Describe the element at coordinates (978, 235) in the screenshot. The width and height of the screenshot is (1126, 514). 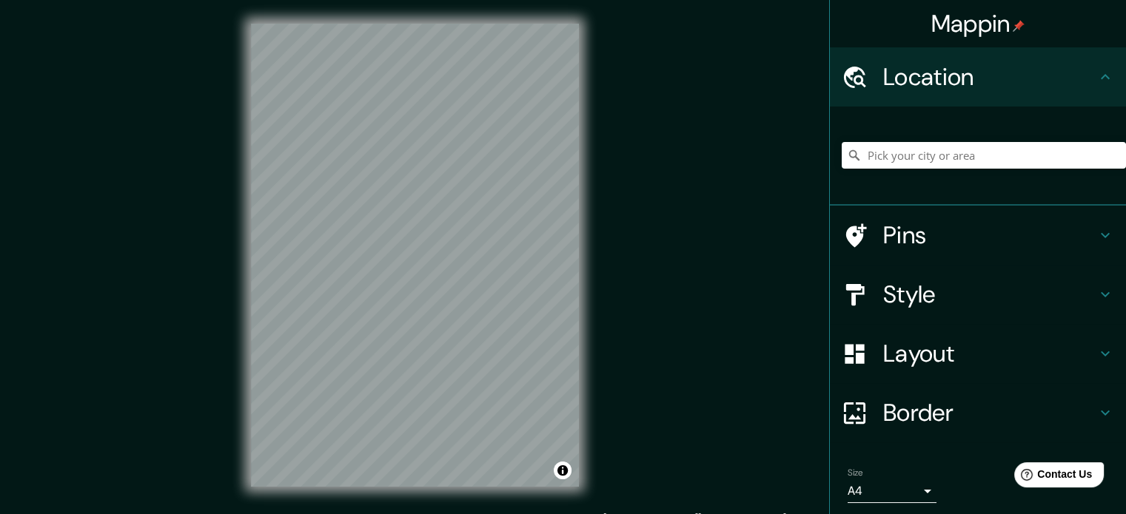
I see `div: Pins` at that location.